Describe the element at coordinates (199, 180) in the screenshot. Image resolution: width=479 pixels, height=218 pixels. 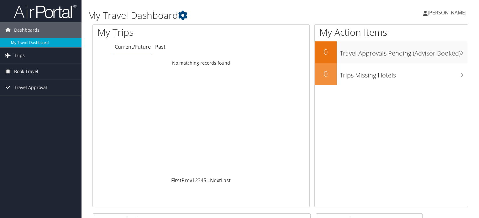
I see `a: 3` at that location.